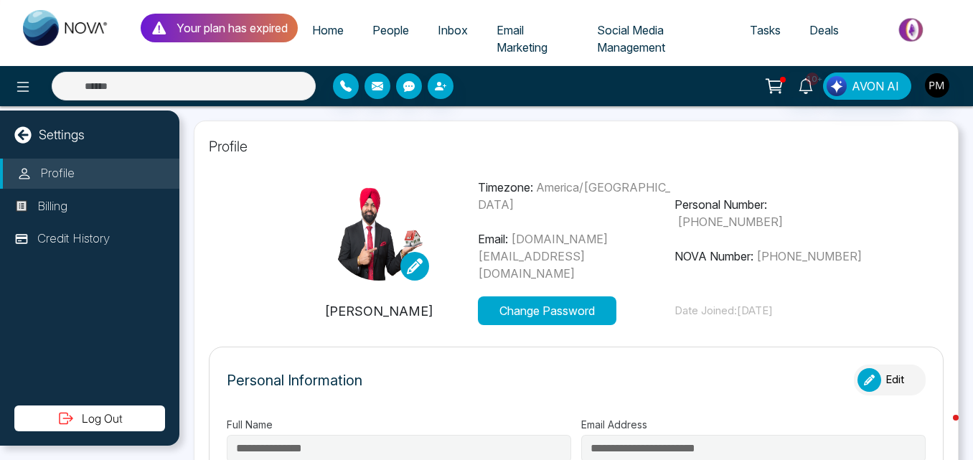 This screenshot has height=460, width=973. I want to click on span: Deals, so click(824, 30).